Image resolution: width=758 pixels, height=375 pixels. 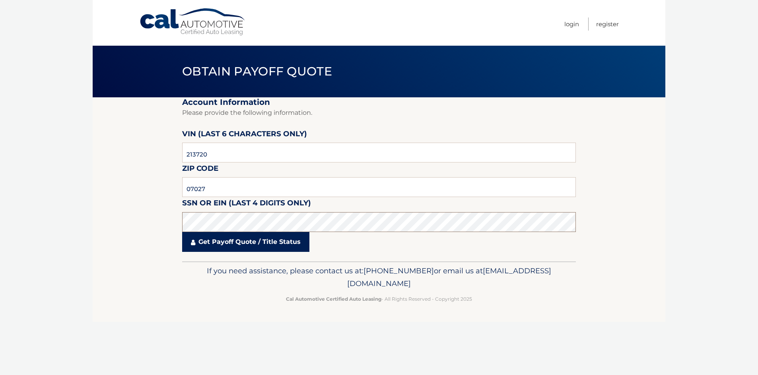 What do you see at coordinates (379, 113) in the screenshot?
I see `p: Please provide the following information.` at bounding box center [379, 113].